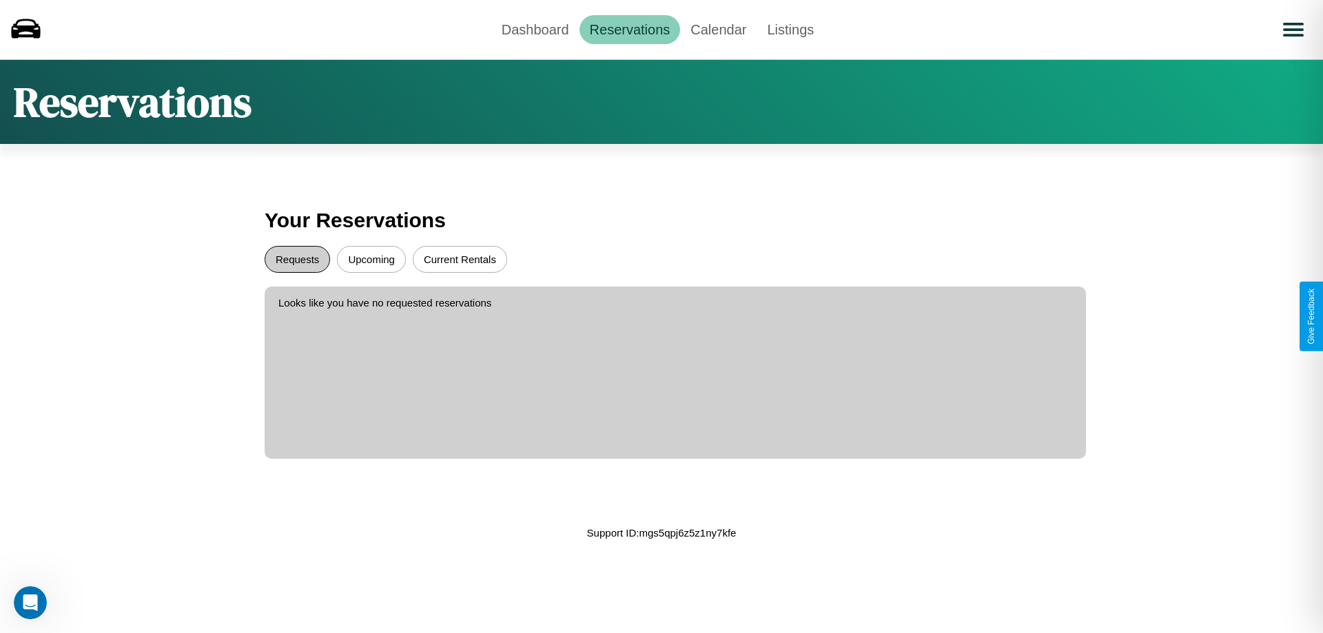 The height and width of the screenshot is (633, 1323). I want to click on h1: Reservations, so click(132, 102).